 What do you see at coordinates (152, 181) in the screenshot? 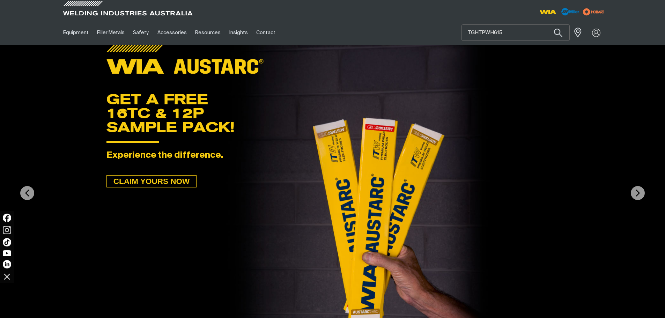
I see `span: CLAIM YOURS NOW` at bounding box center [152, 181].